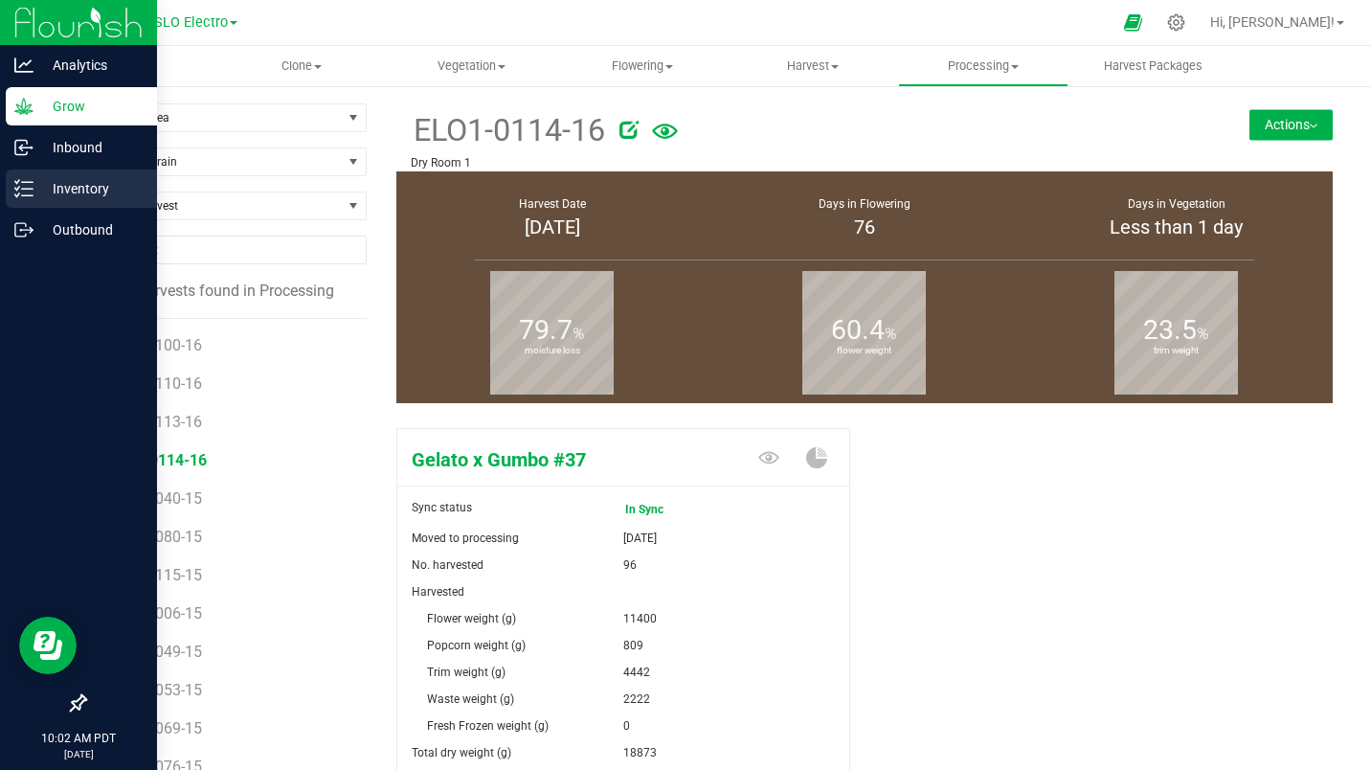 The width and height of the screenshot is (1371, 770). What do you see at coordinates (552, 351) in the screenshot?
I see `b: moisture loss` at bounding box center [552, 351].